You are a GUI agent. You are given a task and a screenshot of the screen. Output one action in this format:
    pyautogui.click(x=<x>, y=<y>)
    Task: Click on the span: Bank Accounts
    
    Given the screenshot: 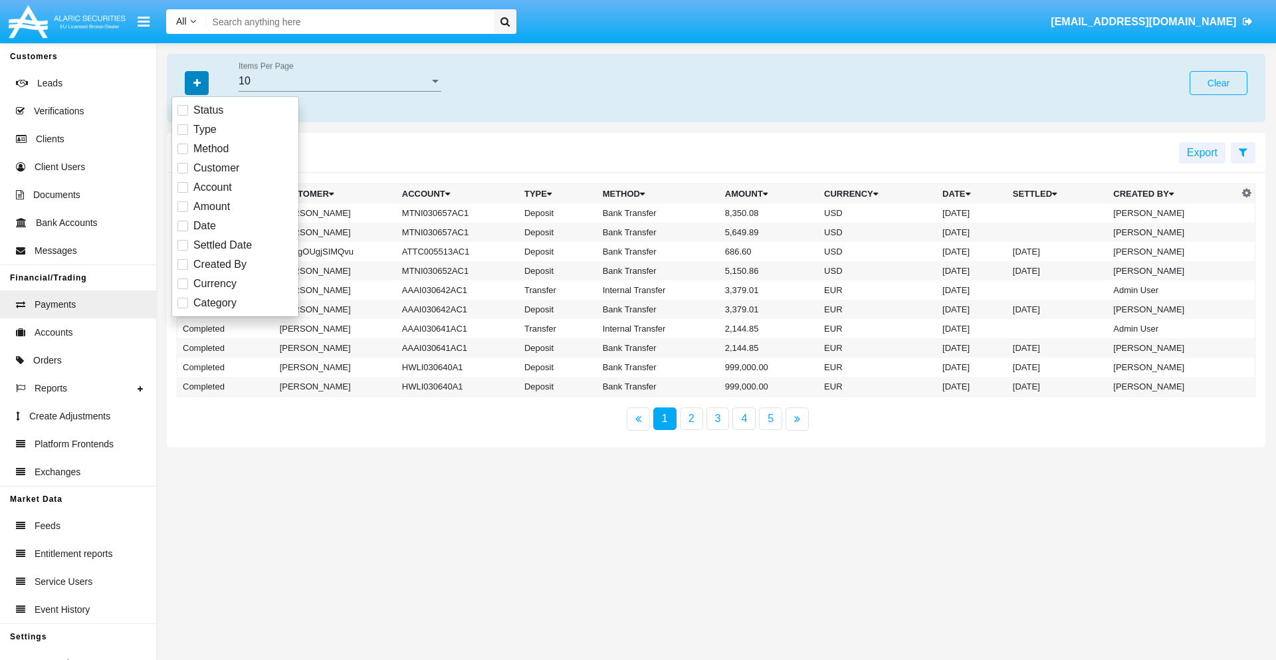 What is the action you would take?
    pyautogui.click(x=66, y=223)
    